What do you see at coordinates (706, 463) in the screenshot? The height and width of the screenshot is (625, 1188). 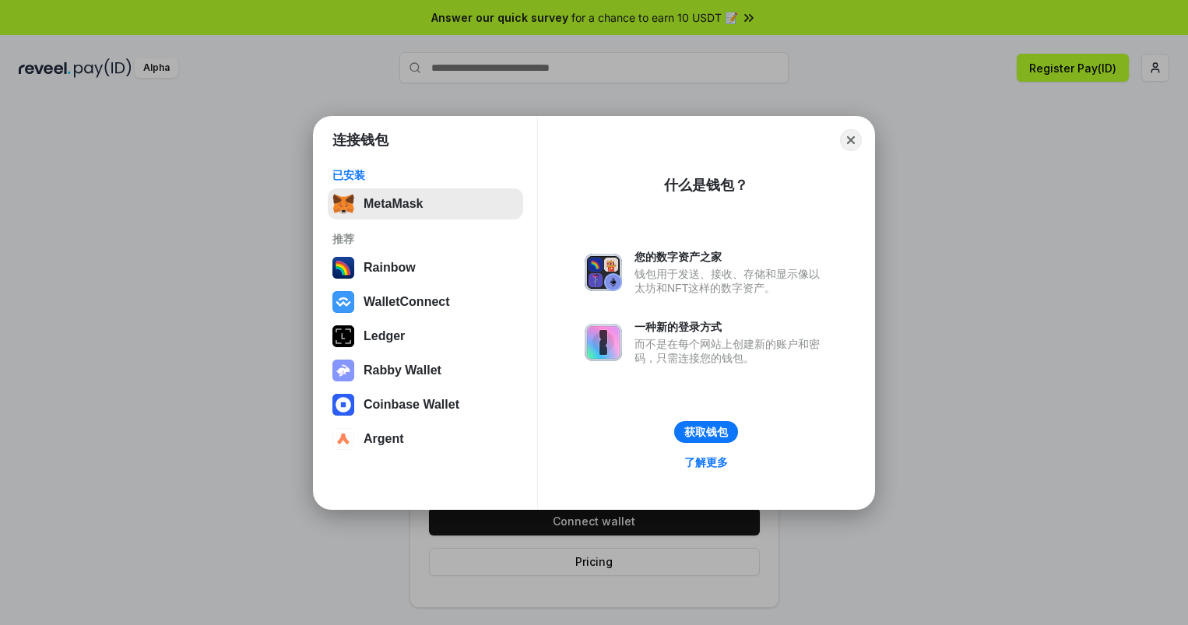 I see `div: 了解更多` at bounding box center [706, 463].